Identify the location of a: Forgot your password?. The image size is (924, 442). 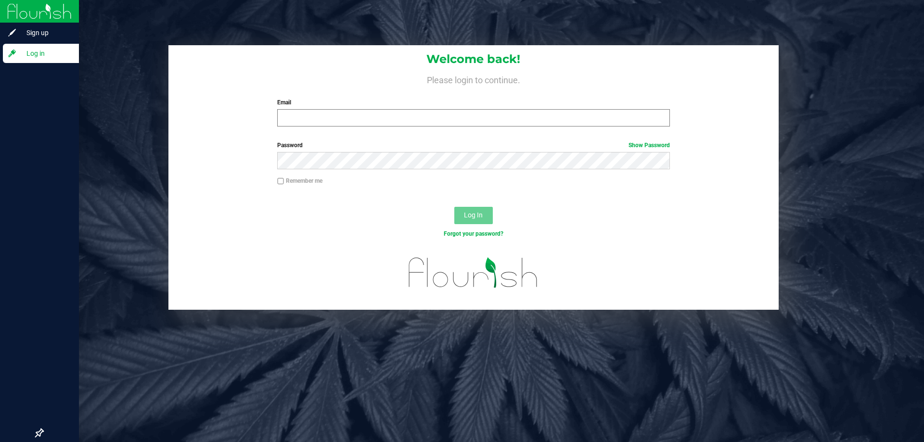
(473, 234).